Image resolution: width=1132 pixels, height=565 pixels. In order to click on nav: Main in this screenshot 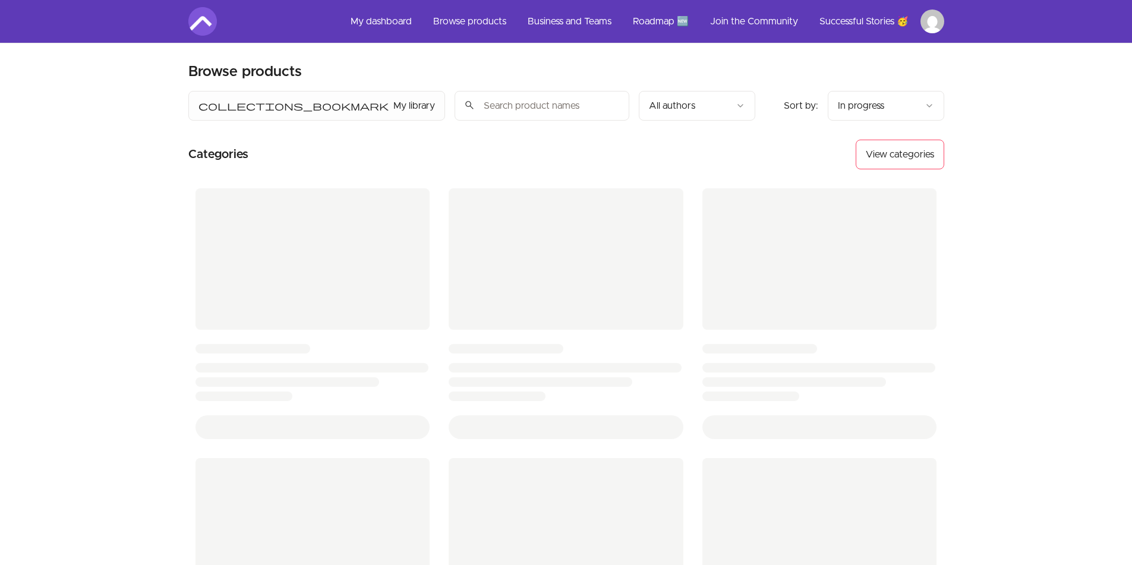, I will do `click(642, 21)`.